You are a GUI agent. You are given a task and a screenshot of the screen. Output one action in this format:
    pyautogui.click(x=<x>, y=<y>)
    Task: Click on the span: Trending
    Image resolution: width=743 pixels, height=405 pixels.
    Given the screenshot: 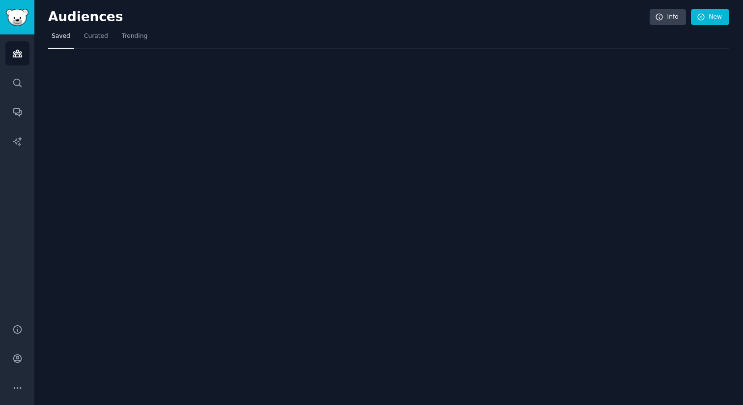 What is the action you would take?
    pyautogui.click(x=135, y=36)
    